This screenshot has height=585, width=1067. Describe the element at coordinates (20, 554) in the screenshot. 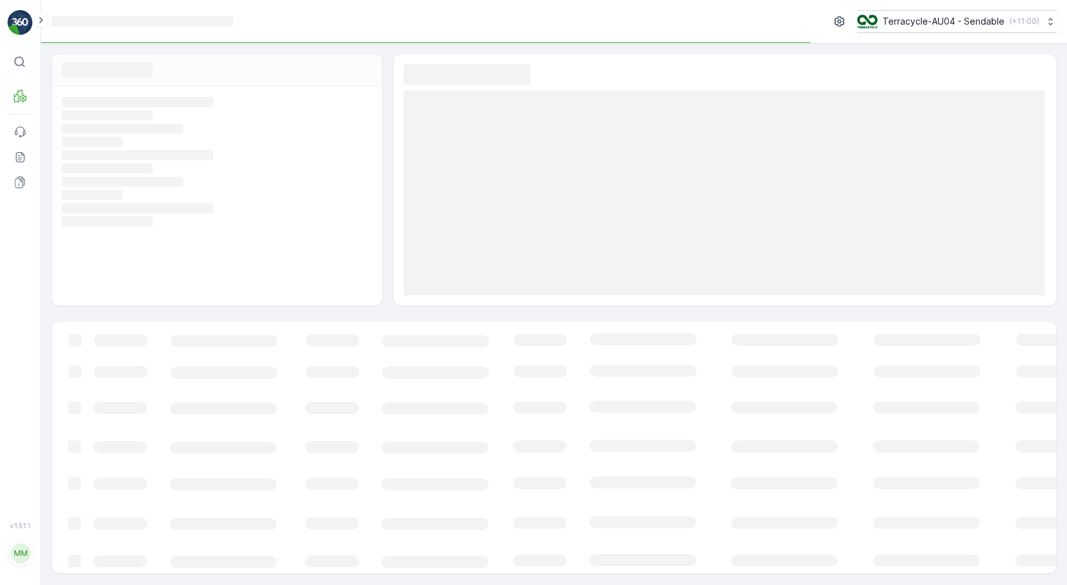

I see `button: MM` at that location.